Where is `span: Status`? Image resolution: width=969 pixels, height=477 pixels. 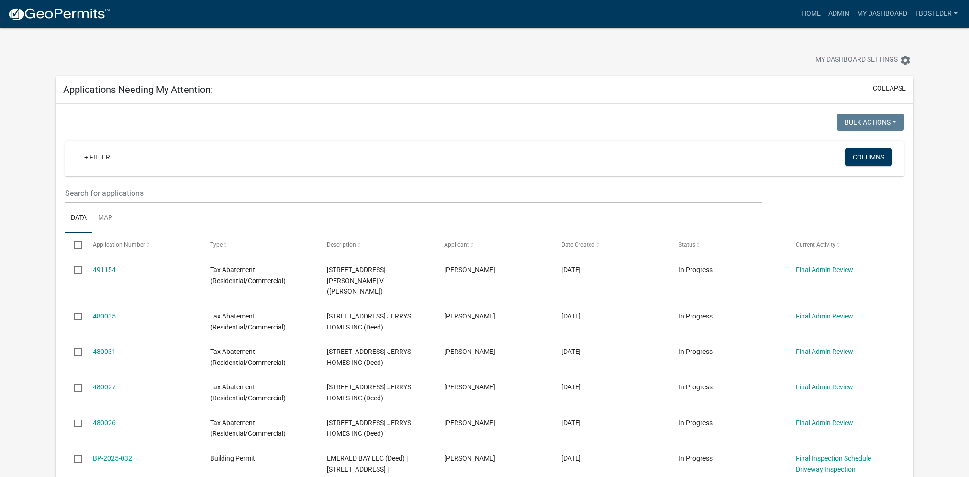
span: Status is located at coordinates (687, 245).